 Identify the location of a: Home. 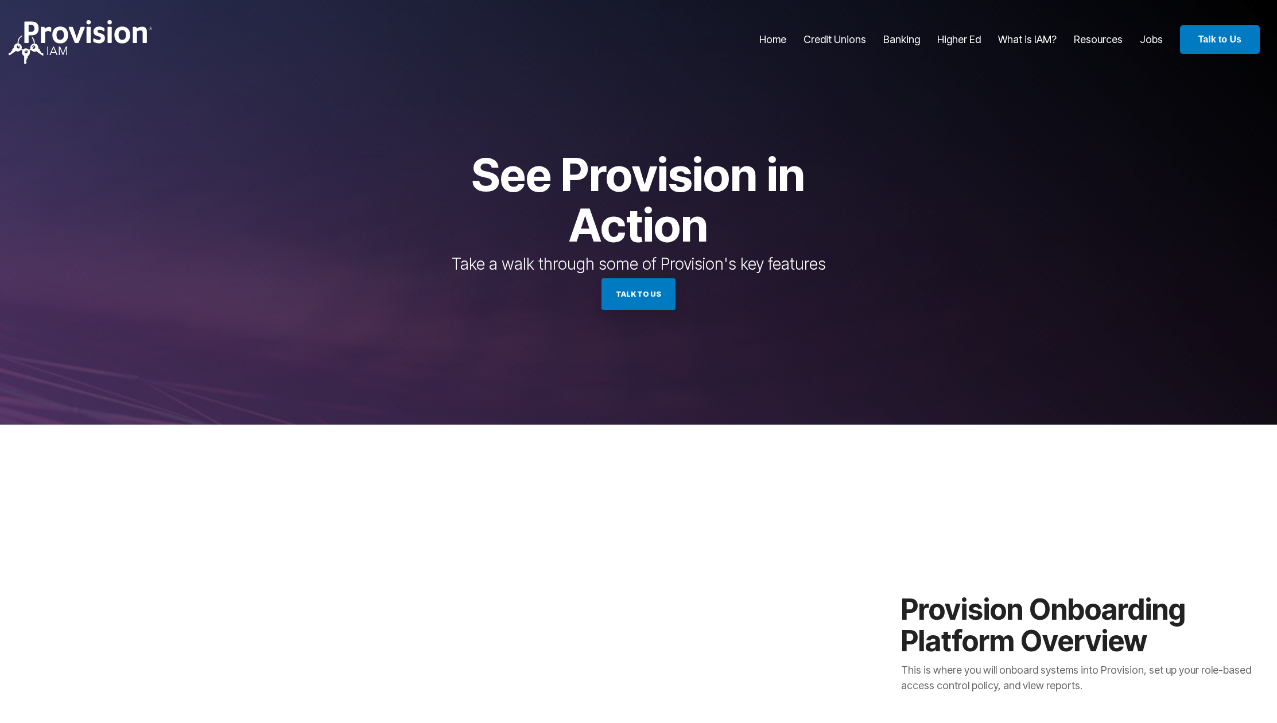
(773, 40).